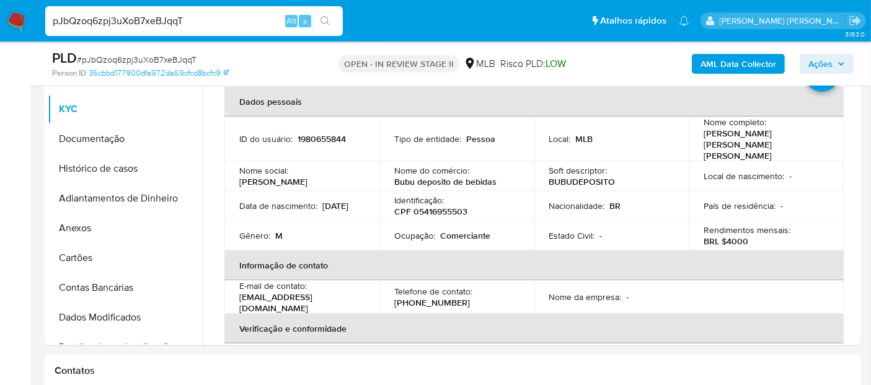 Image resolution: width=871 pixels, height=385 pixels. Describe the element at coordinates (585, 139) in the screenshot. I see `p: MLB` at that location.